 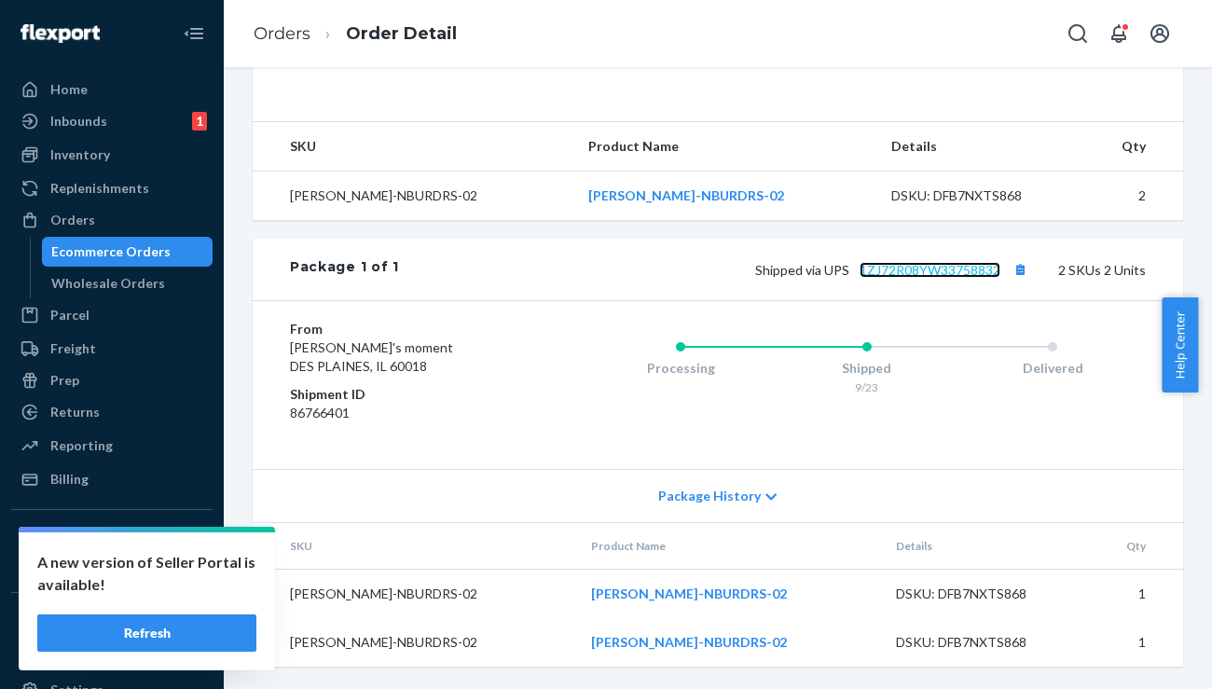 I want to click on p: A new version of Seller Portal is available!, so click(x=146, y=573).